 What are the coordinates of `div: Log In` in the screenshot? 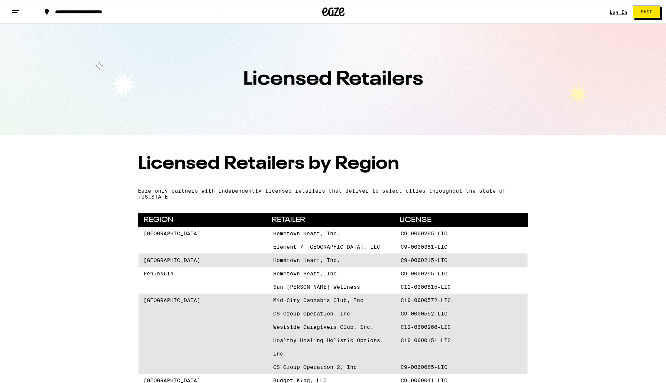 It's located at (618, 12).